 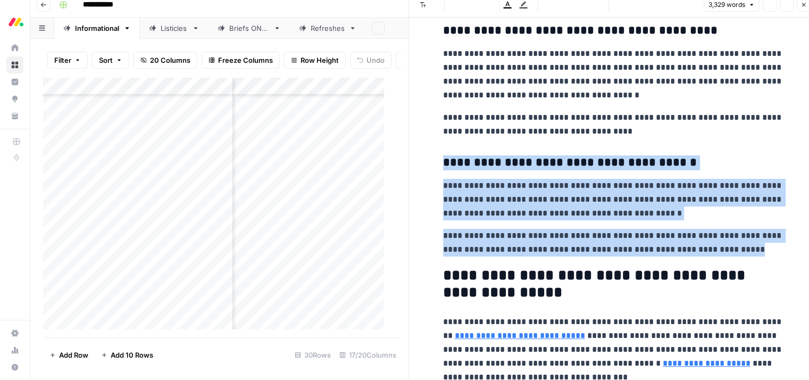 What do you see at coordinates (367, 355) in the screenshot?
I see `div: 17/20 Columns` at bounding box center [367, 355].